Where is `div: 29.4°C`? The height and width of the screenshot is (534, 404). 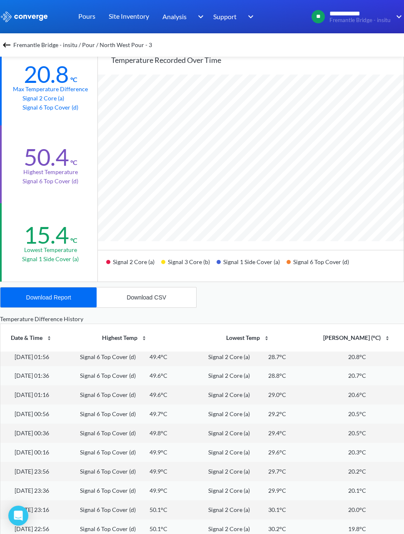 div: 29.4°C is located at coordinates (277, 433).